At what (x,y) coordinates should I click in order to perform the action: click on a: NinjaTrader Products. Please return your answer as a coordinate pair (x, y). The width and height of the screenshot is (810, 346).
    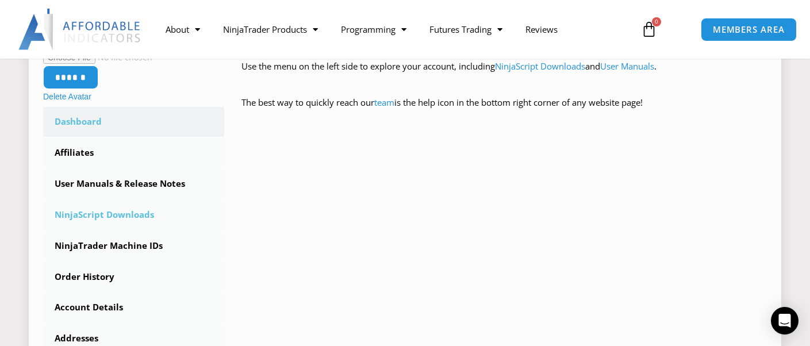
    Looking at the image, I should click on (270, 29).